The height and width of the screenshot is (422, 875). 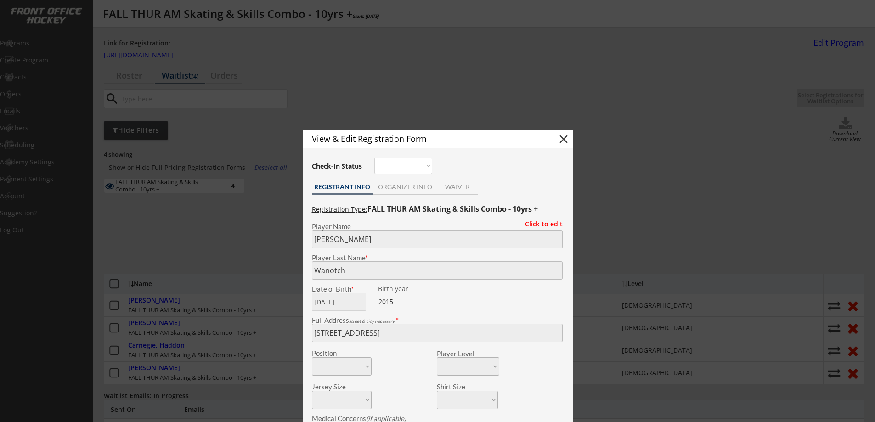 What do you see at coordinates (453, 209) in the screenshot?
I see `strong: FALL THUR AM Skating & Skills Combo - 10yrs +` at bounding box center [453, 209].